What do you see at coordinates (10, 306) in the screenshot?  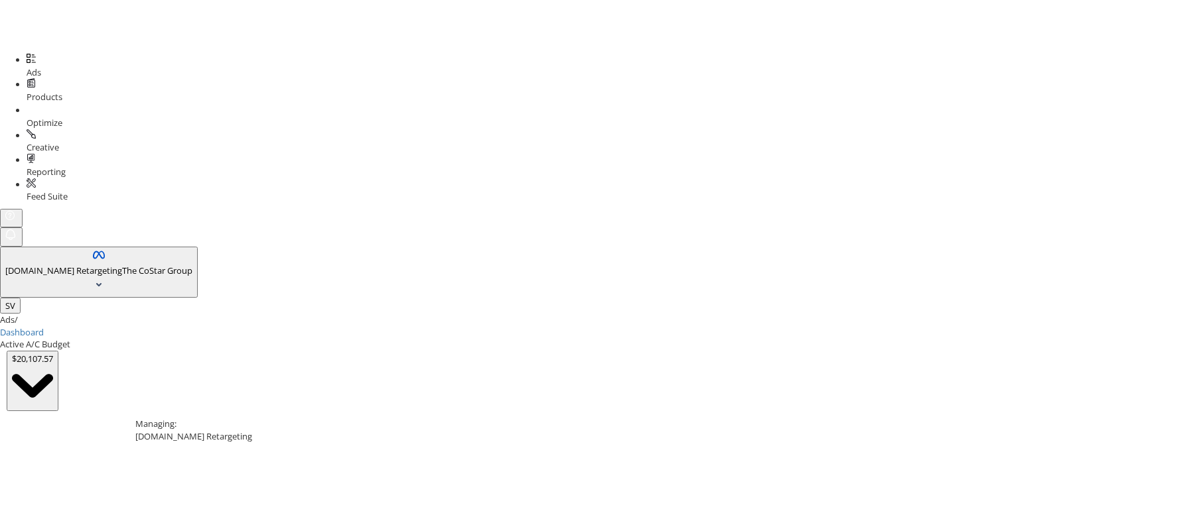 I see `span: SV` at bounding box center [10, 306].